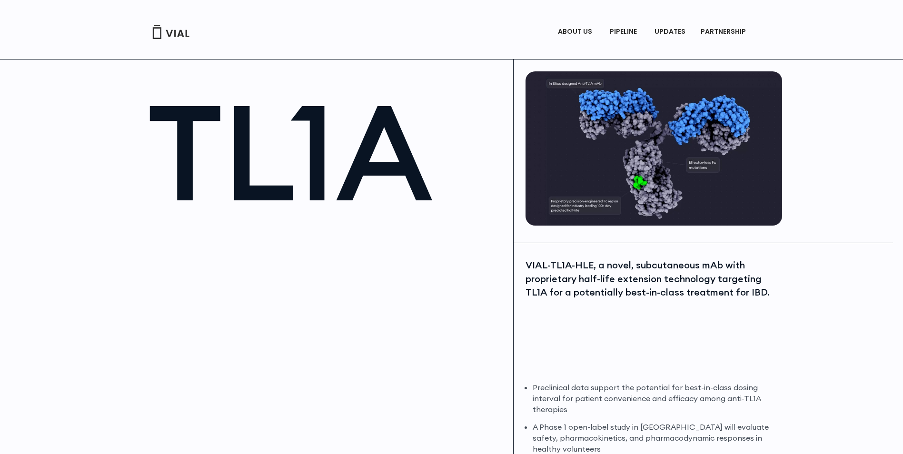  What do you see at coordinates (724, 32) in the screenshot?
I see `a: PARTNERSHIPMenu Toggle` at bounding box center [724, 32].